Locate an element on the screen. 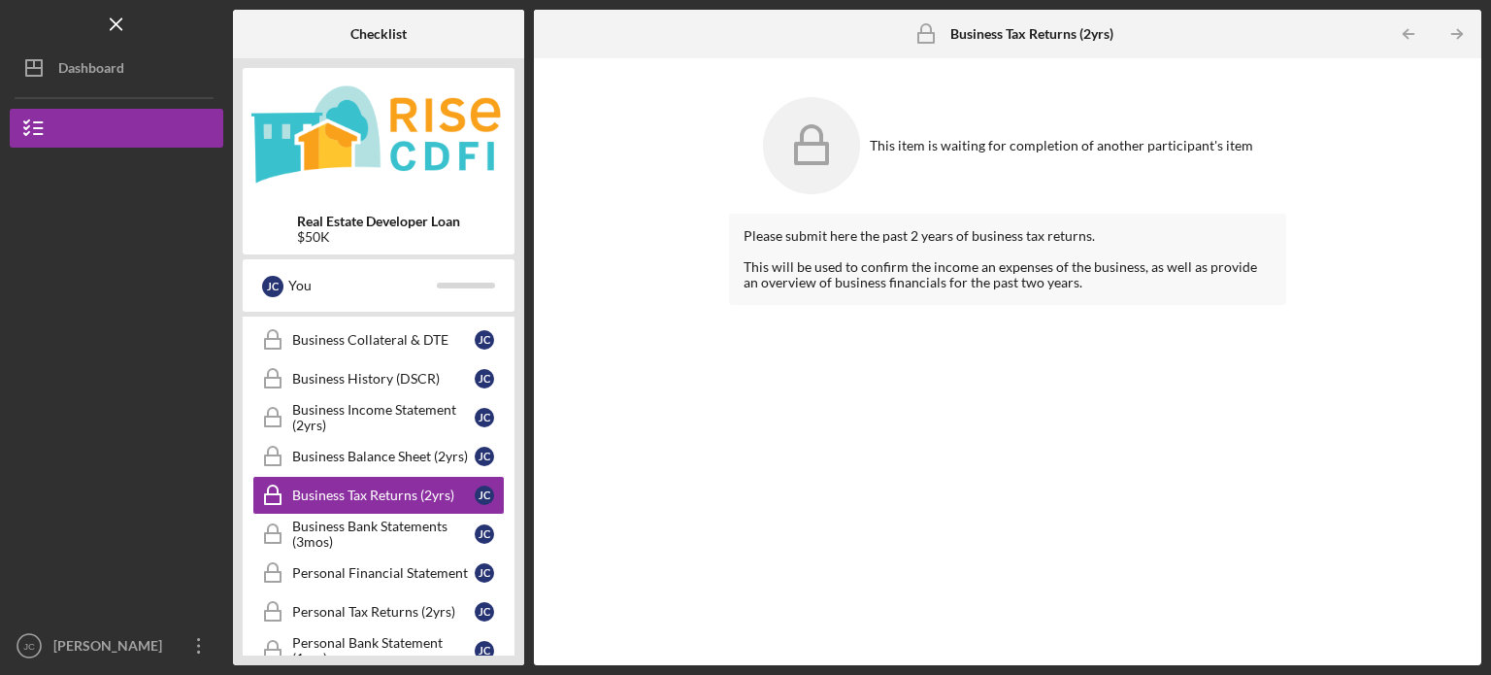  text: JC is located at coordinates (29, 646).